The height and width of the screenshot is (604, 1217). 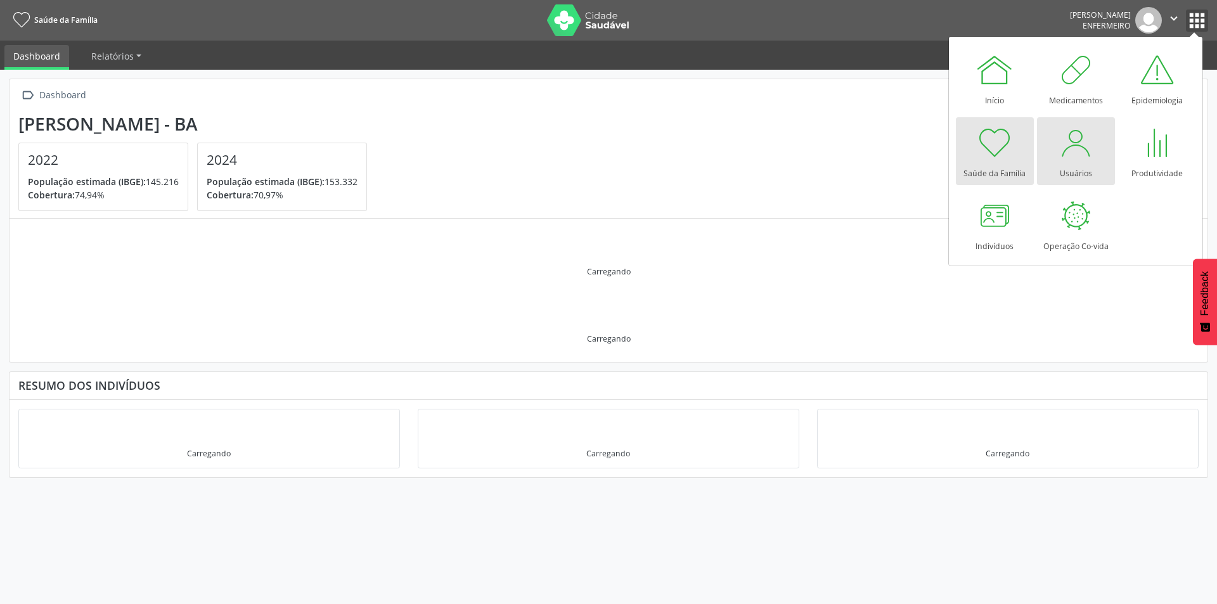 What do you see at coordinates (1205, 294) in the screenshot?
I see `span: Feedback` at bounding box center [1205, 294].